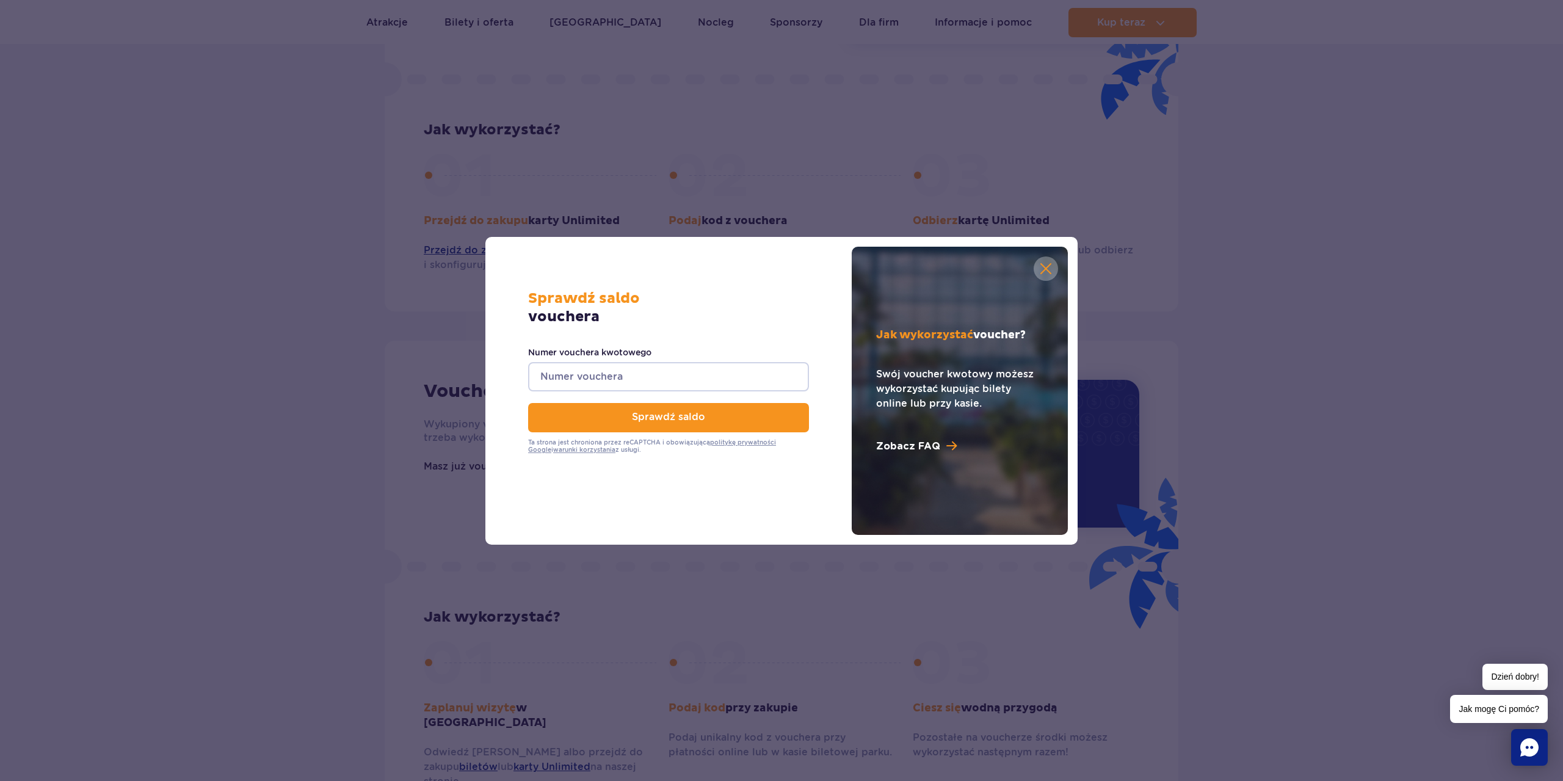 Image resolution: width=1563 pixels, height=781 pixels. I want to click on p: voucher?, so click(960, 335).